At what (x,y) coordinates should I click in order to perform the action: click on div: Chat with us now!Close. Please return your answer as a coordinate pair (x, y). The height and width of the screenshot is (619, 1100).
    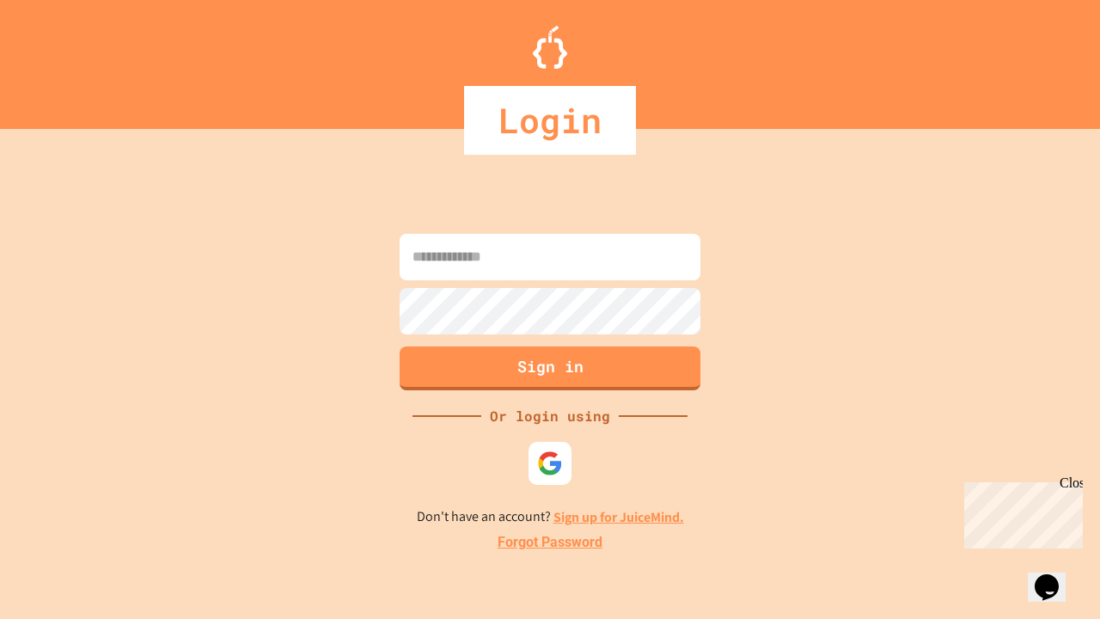
    Looking at the image, I should click on (63, 58).